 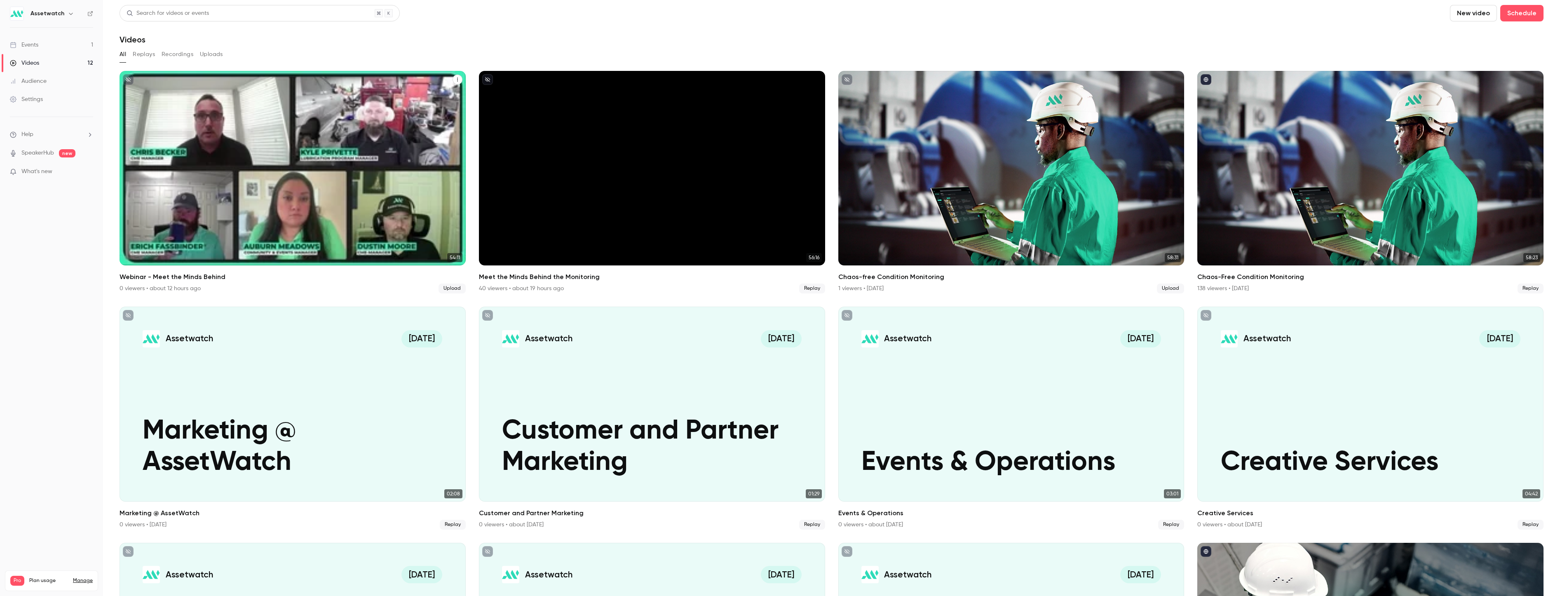 What do you see at coordinates (293, 182) in the screenshot?
I see `a: 54:11Webinar - Meet the Minds Behind0 viewers • about 12 hours agoUpload` at bounding box center [293, 182].